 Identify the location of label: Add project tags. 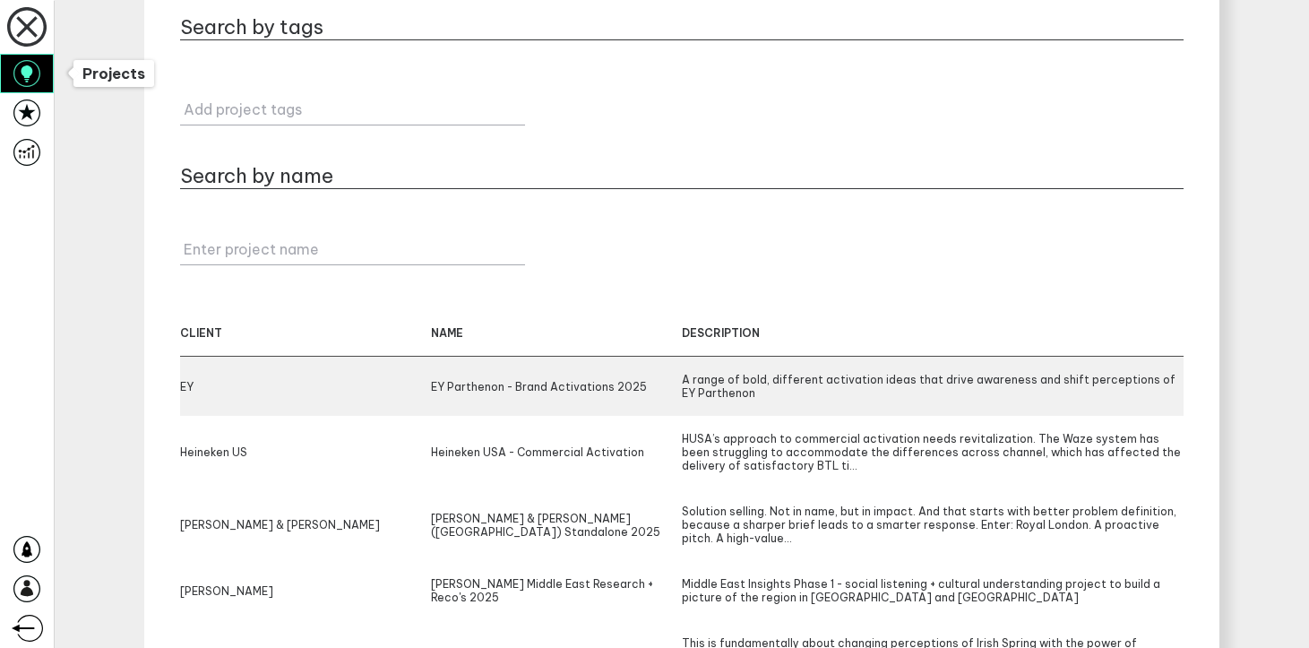
(356, 109).